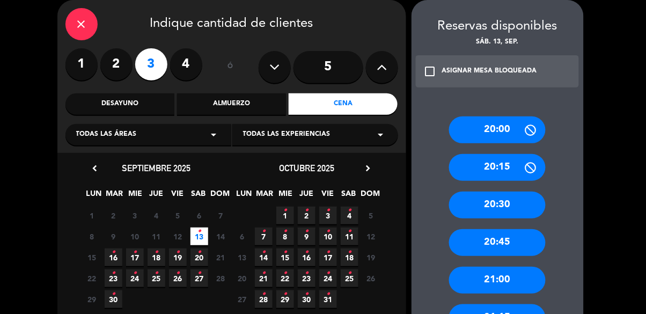  What do you see at coordinates (327, 196) in the screenshot?
I see `span: VIE` at bounding box center [327, 196].